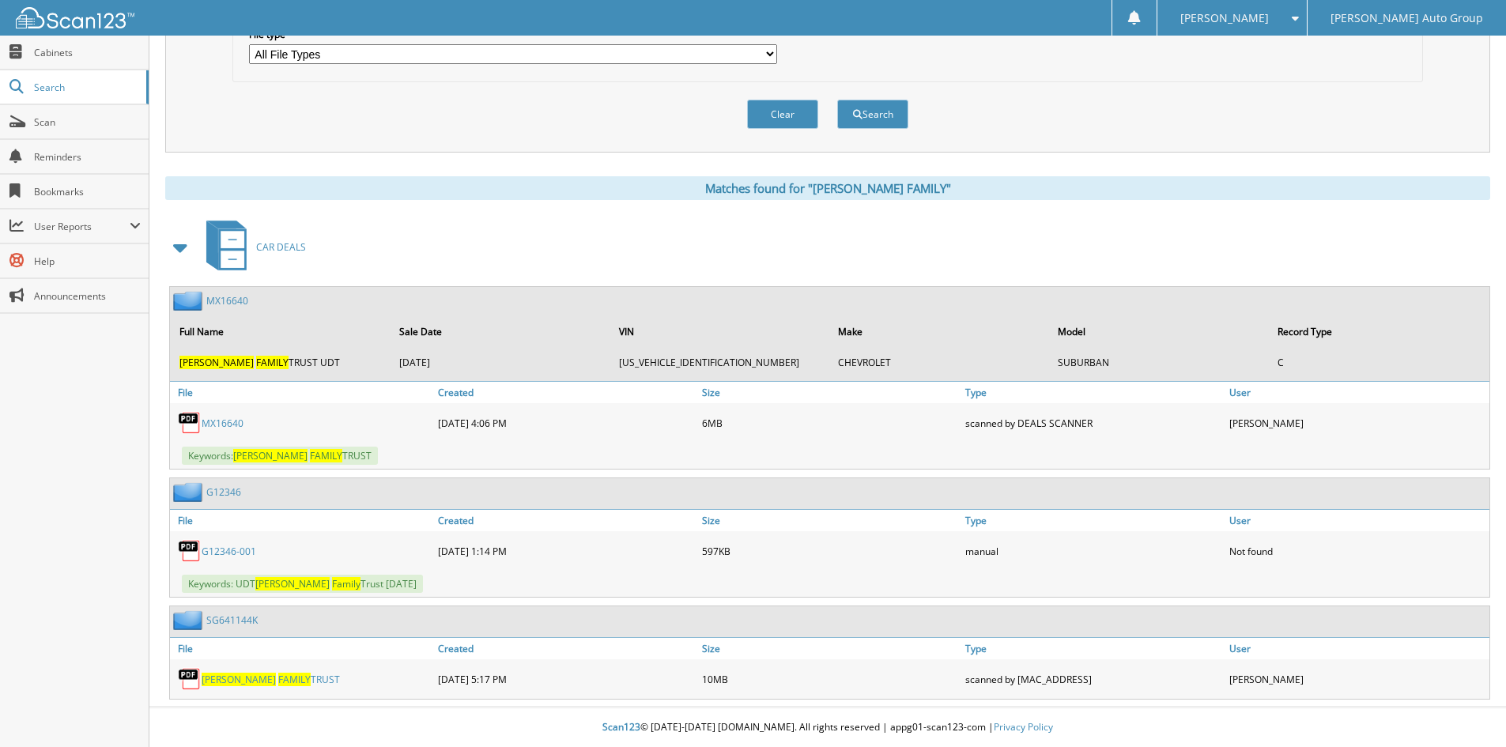 This screenshot has width=1506, height=747. I want to click on span: Scan, so click(87, 122).